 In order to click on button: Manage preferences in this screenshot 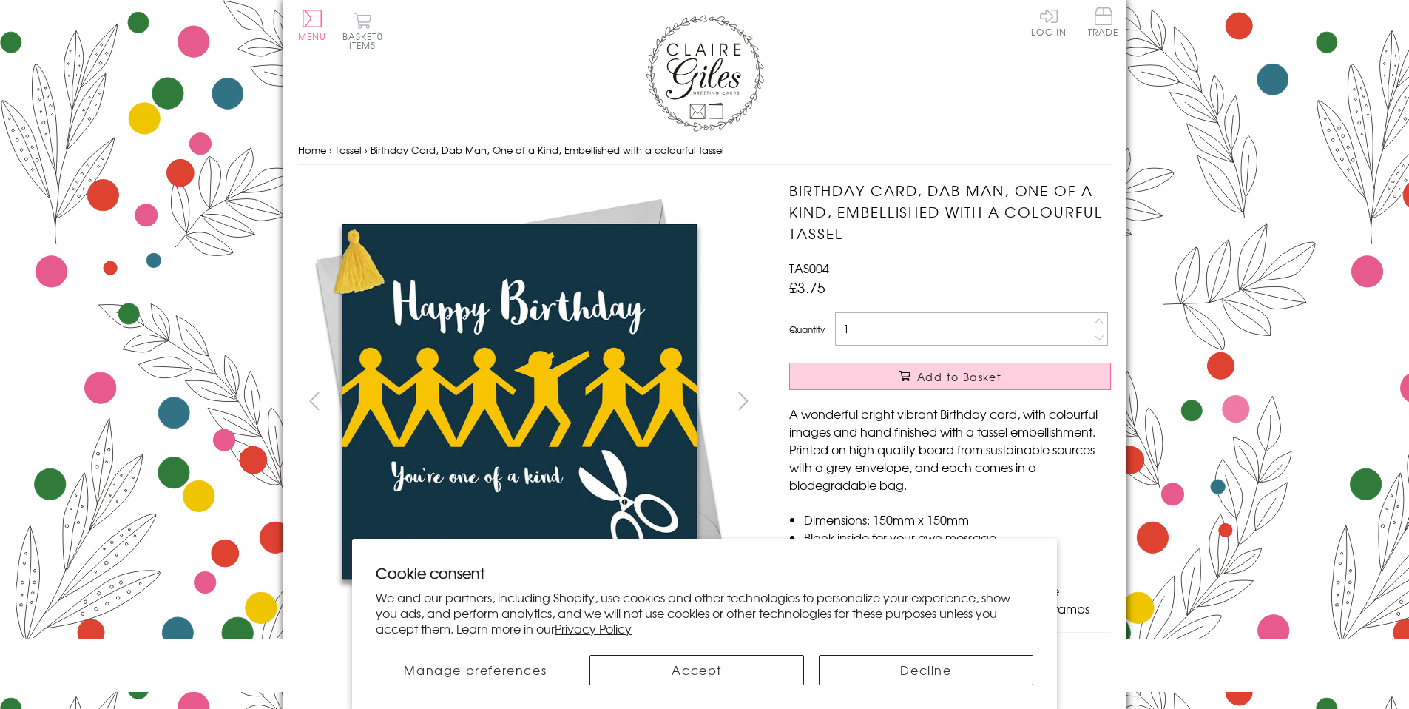, I will do `click(475, 669)`.